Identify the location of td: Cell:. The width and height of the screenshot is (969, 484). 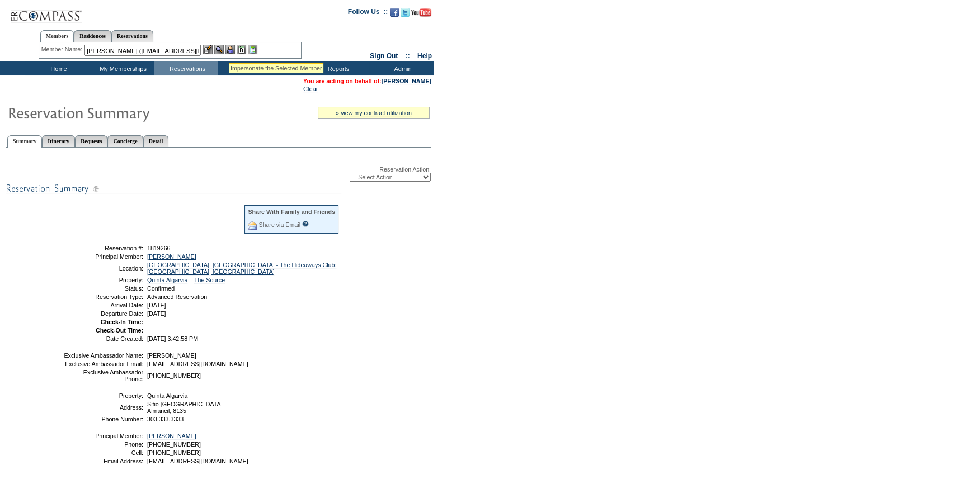
(103, 453).